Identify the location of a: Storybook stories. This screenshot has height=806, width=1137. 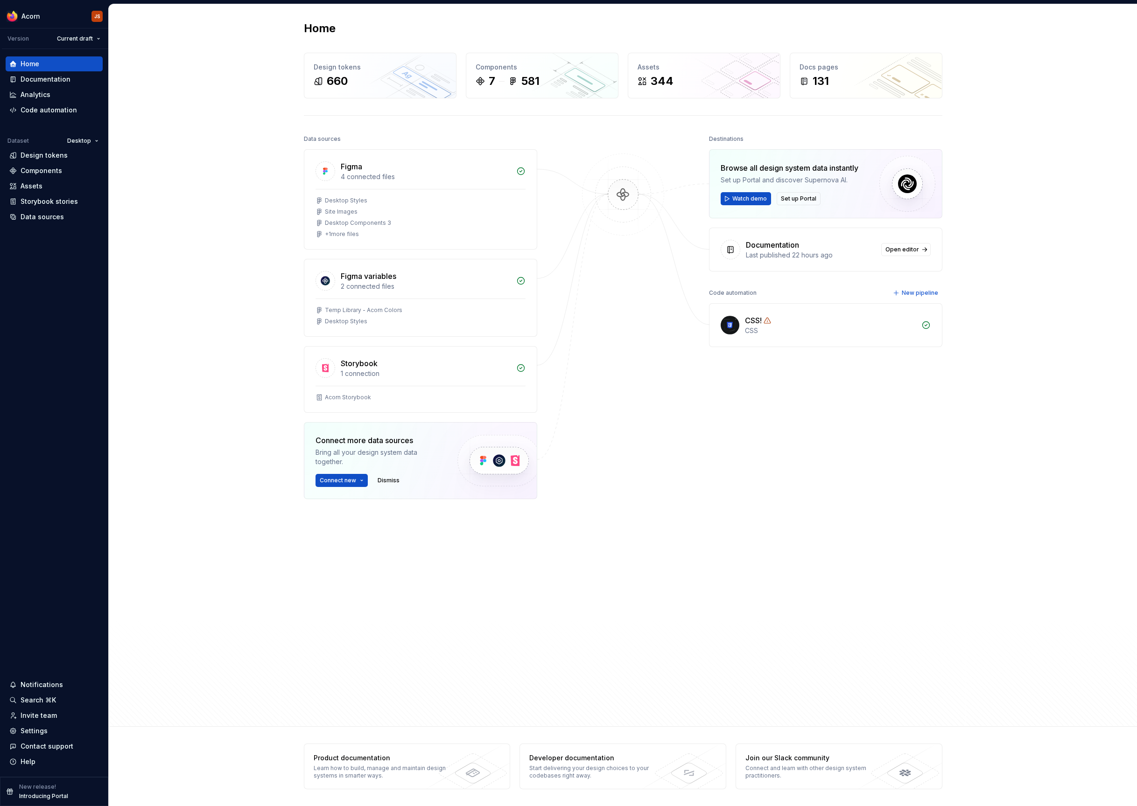
(54, 202).